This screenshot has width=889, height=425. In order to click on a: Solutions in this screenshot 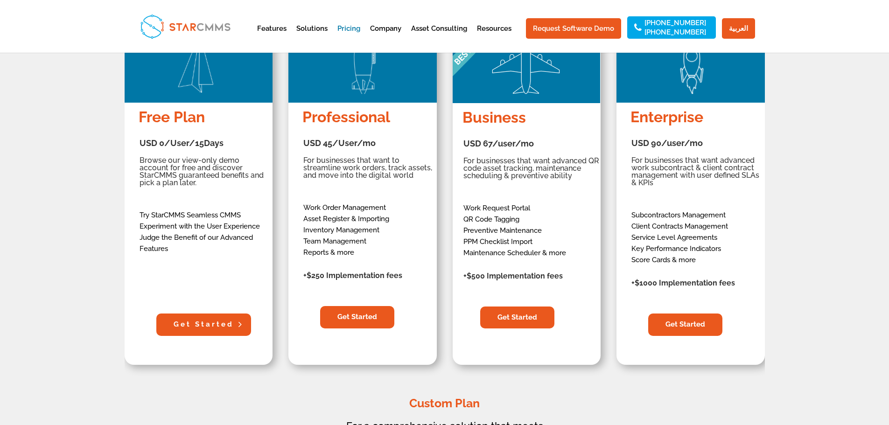, I will do `click(312, 36)`.